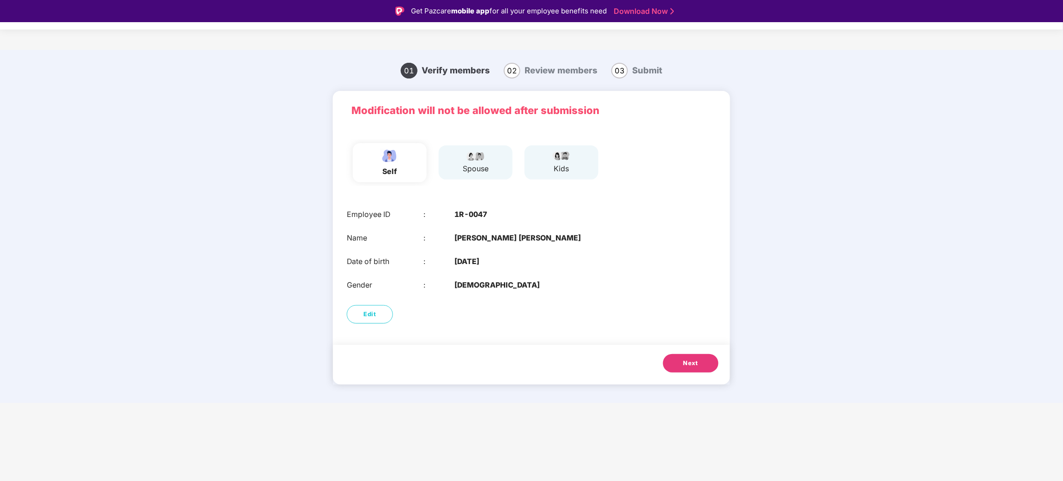 The width and height of the screenshot is (1063, 481). Describe the element at coordinates (470, 11) in the screenshot. I see `strong: mobile app` at that location.